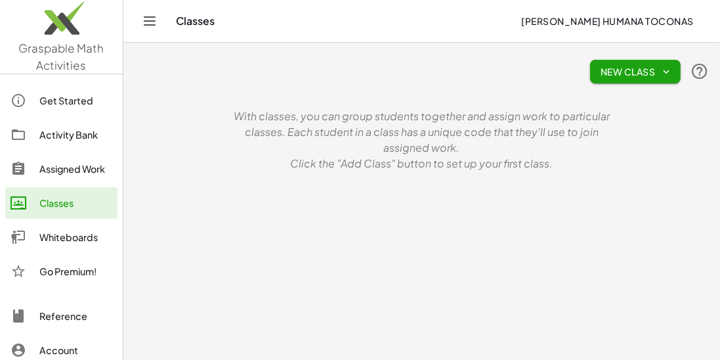 The image size is (720, 360). Describe the element at coordinates (76, 237) in the screenshot. I see `div: Whiteboards` at that location.